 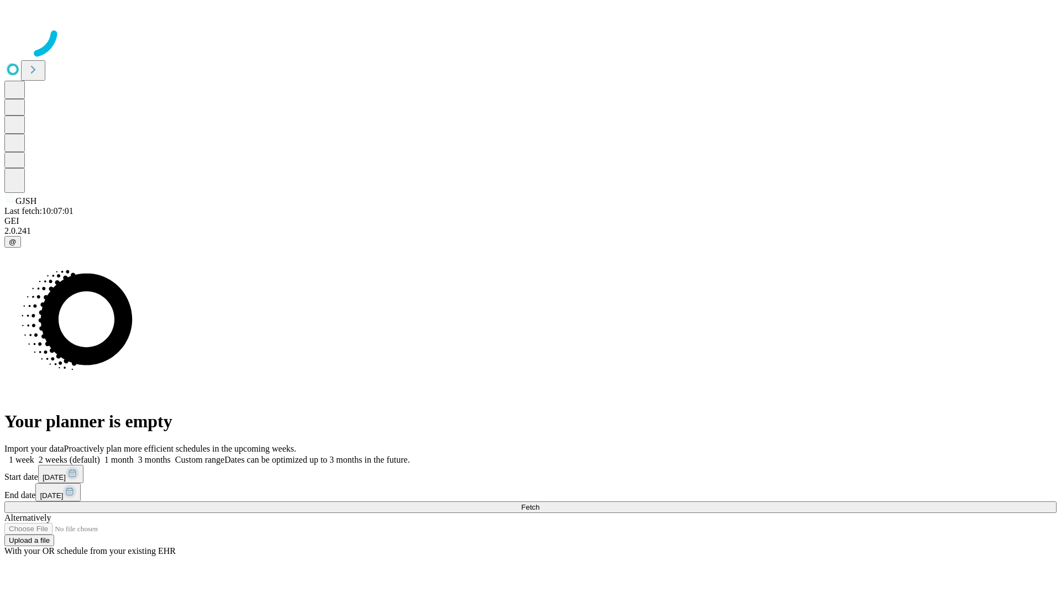 What do you see at coordinates (119, 459) in the screenshot?
I see `span: 1 month` at bounding box center [119, 459].